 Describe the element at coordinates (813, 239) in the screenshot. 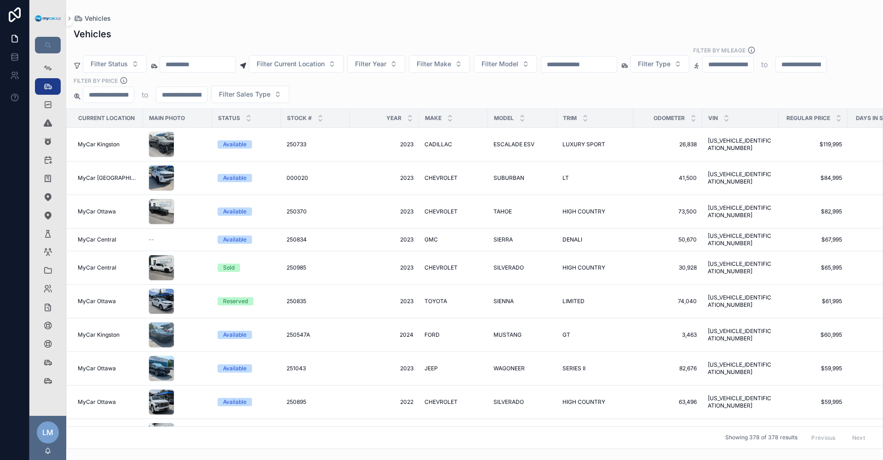

I see `span: $67,995` at that location.